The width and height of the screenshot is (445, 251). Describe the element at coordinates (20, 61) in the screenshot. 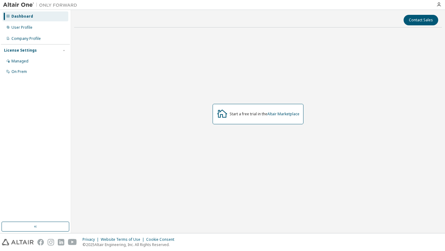

I see `div: Managed` at that location.